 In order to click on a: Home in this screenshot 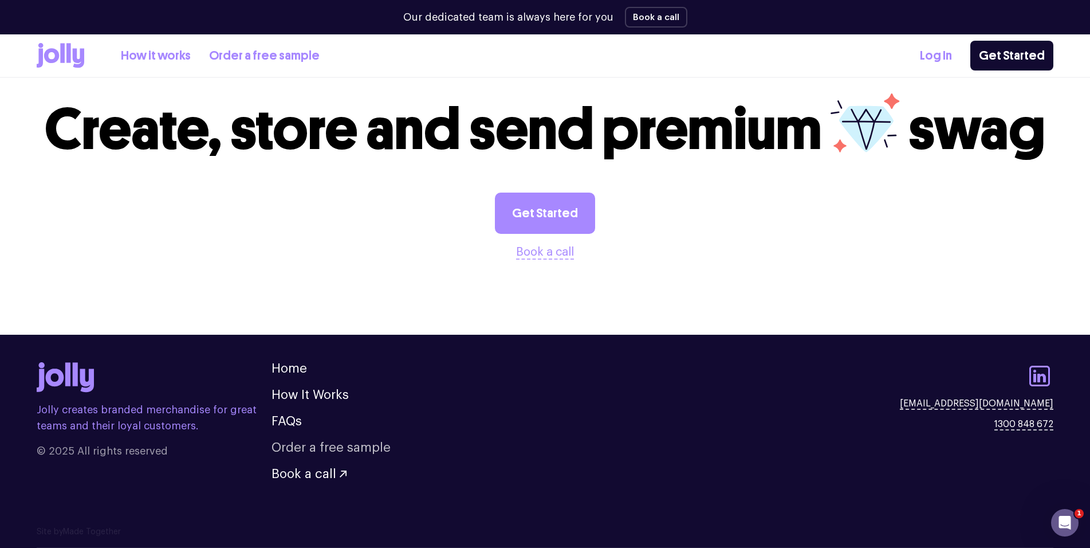, I will do `click(289, 368)`.